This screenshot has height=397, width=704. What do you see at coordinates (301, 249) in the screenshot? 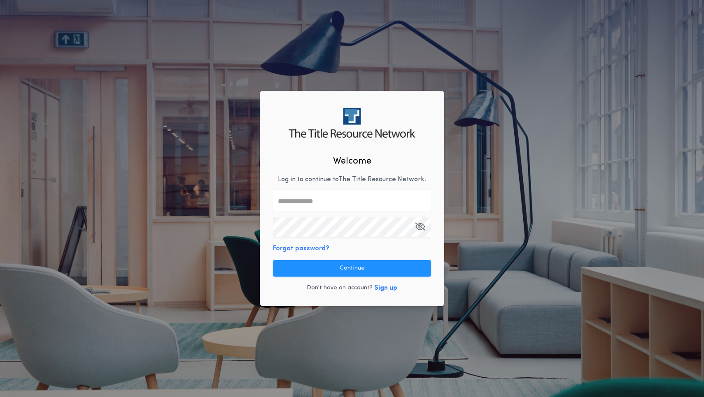
I see `button: Forgot password?` at bounding box center [301, 249].